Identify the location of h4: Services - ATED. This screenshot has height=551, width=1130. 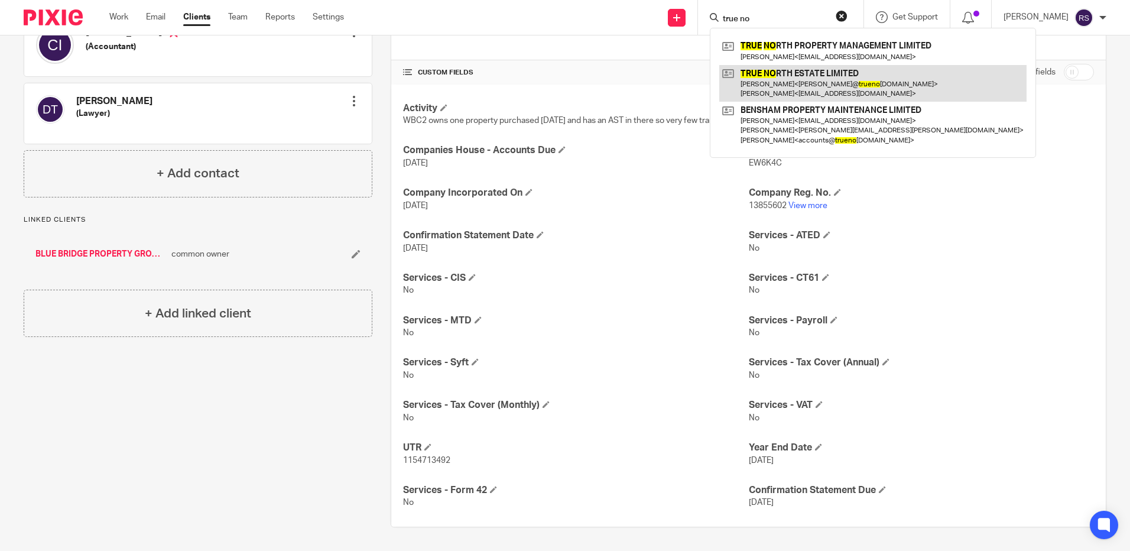
(921, 235).